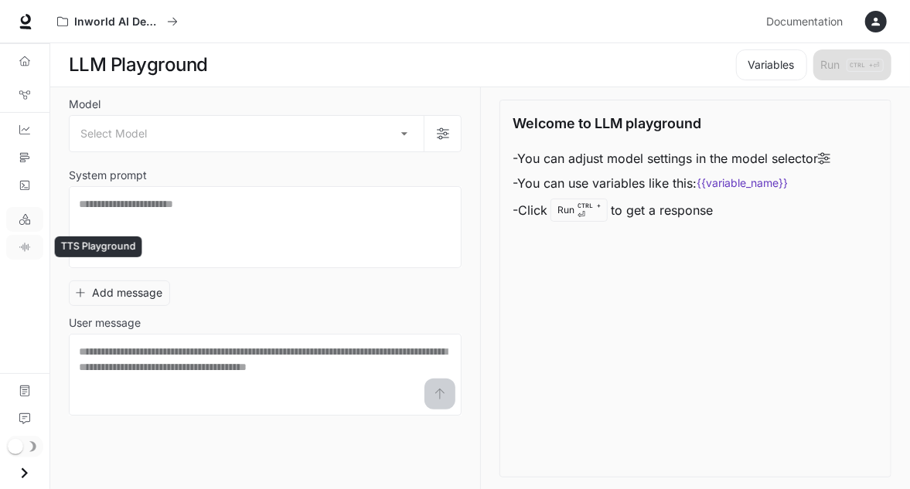  What do you see at coordinates (671, 158) in the screenshot?
I see `li: - You can adjust model settings in the model selector` at bounding box center [671, 158].